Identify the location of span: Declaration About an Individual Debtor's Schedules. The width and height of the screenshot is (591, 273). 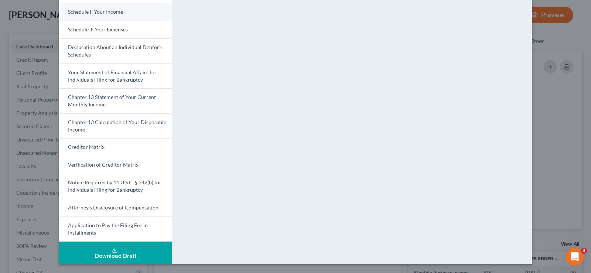
(115, 51).